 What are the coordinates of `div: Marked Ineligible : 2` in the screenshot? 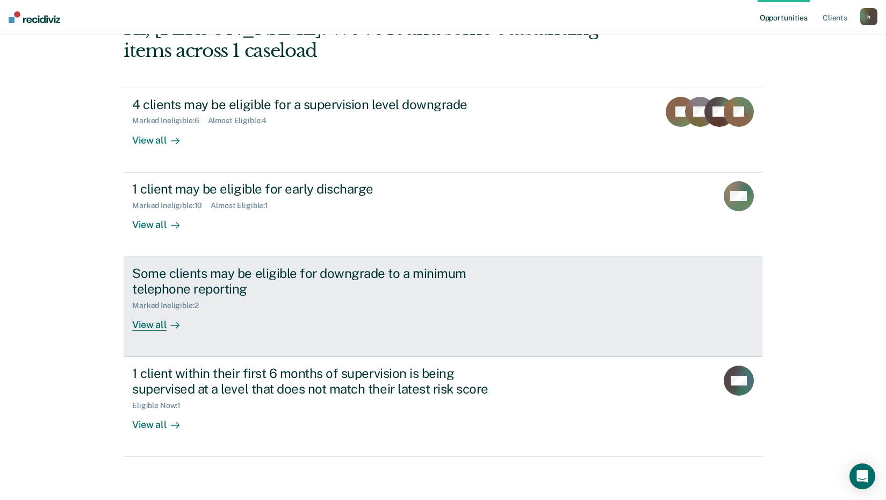 It's located at (169, 305).